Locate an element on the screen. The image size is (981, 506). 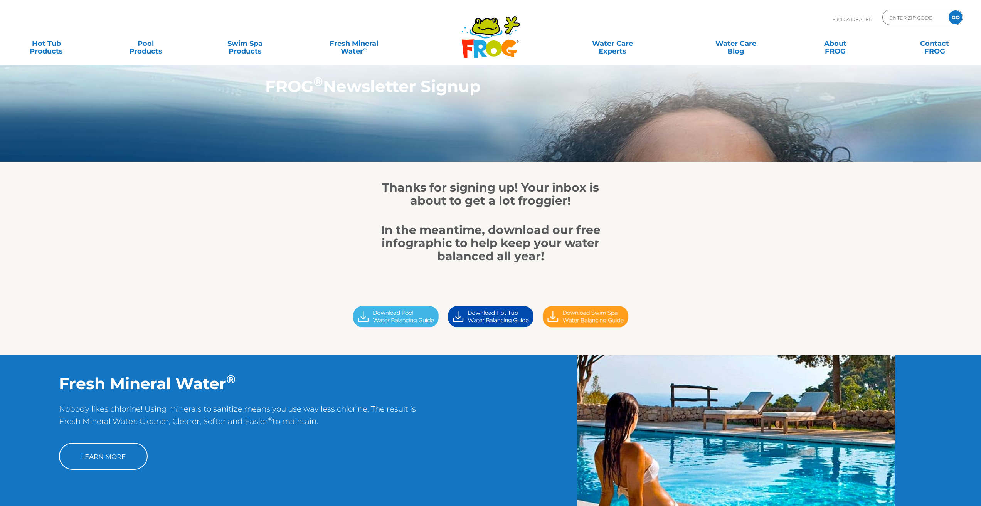
p: Find A Dealer is located at coordinates (852, 19).